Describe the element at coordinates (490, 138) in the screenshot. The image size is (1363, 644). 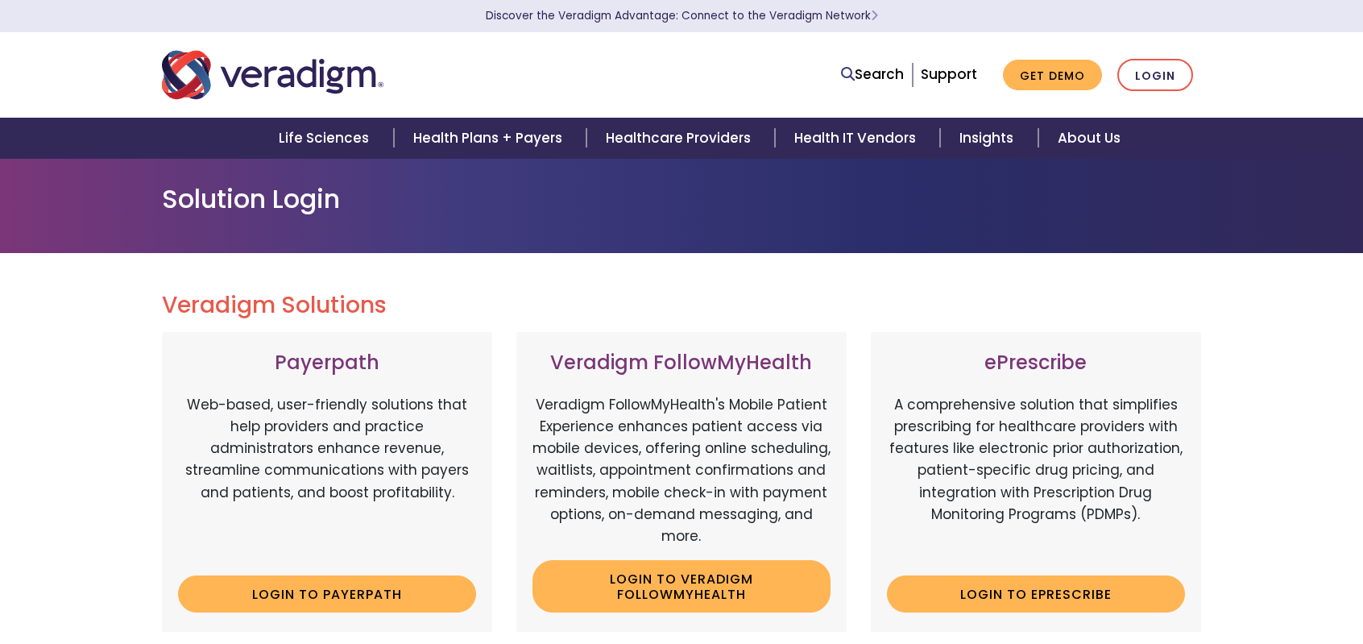
I see `a: Health Plans + Payers` at that location.